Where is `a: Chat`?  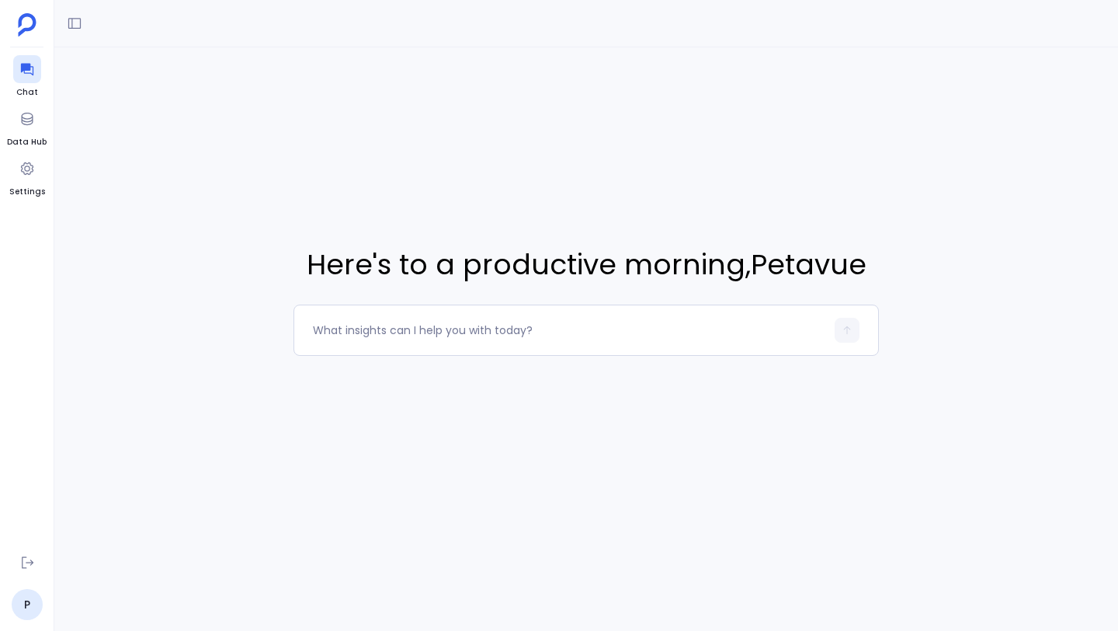 a: Chat is located at coordinates (27, 77).